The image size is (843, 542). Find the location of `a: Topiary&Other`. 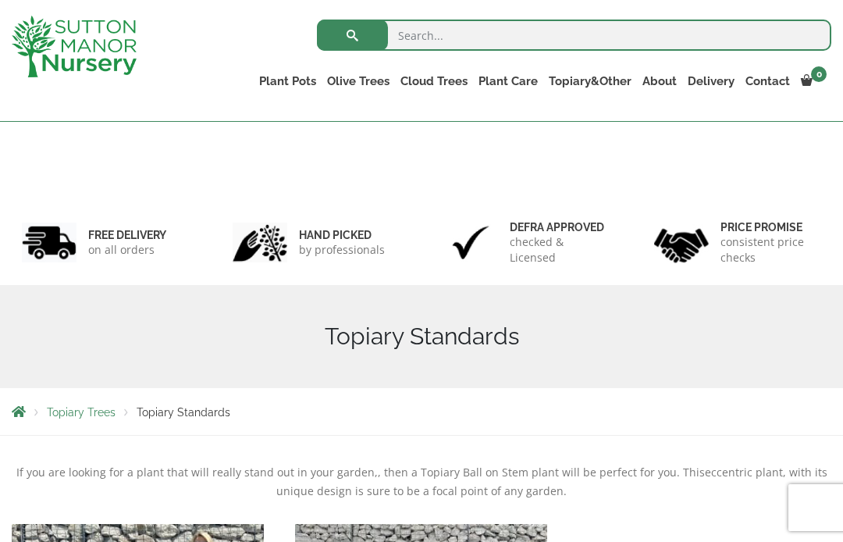

a: Topiary&Other is located at coordinates (590, 81).